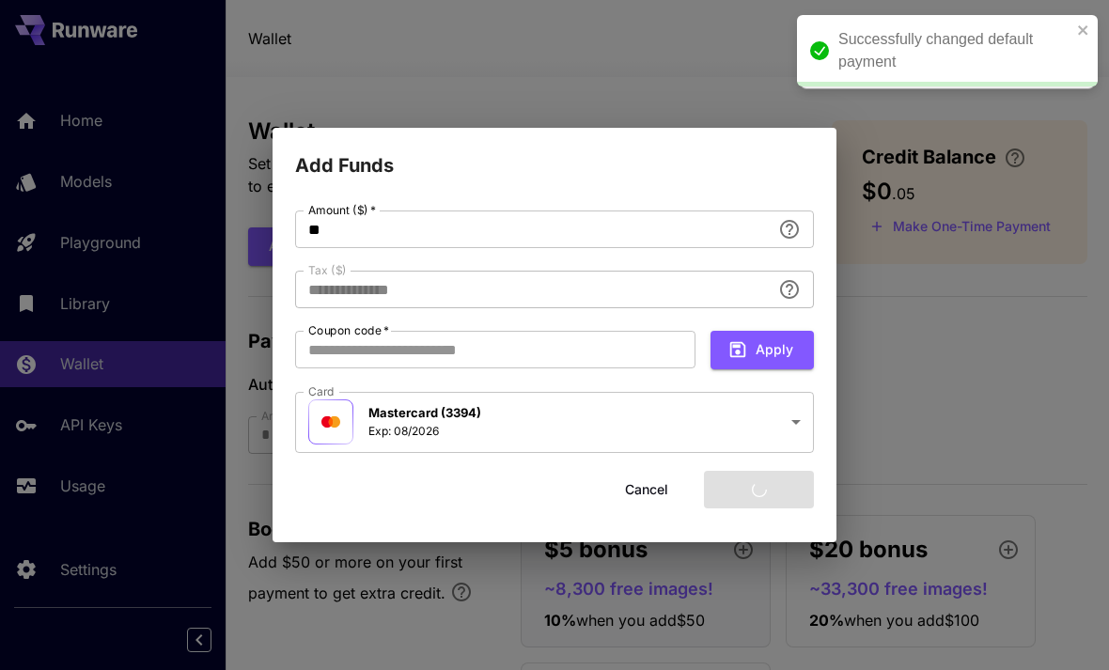 Image resolution: width=1109 pixels, height=670 pixels. I want to click on h2: Add Funds, so click(554, 154).